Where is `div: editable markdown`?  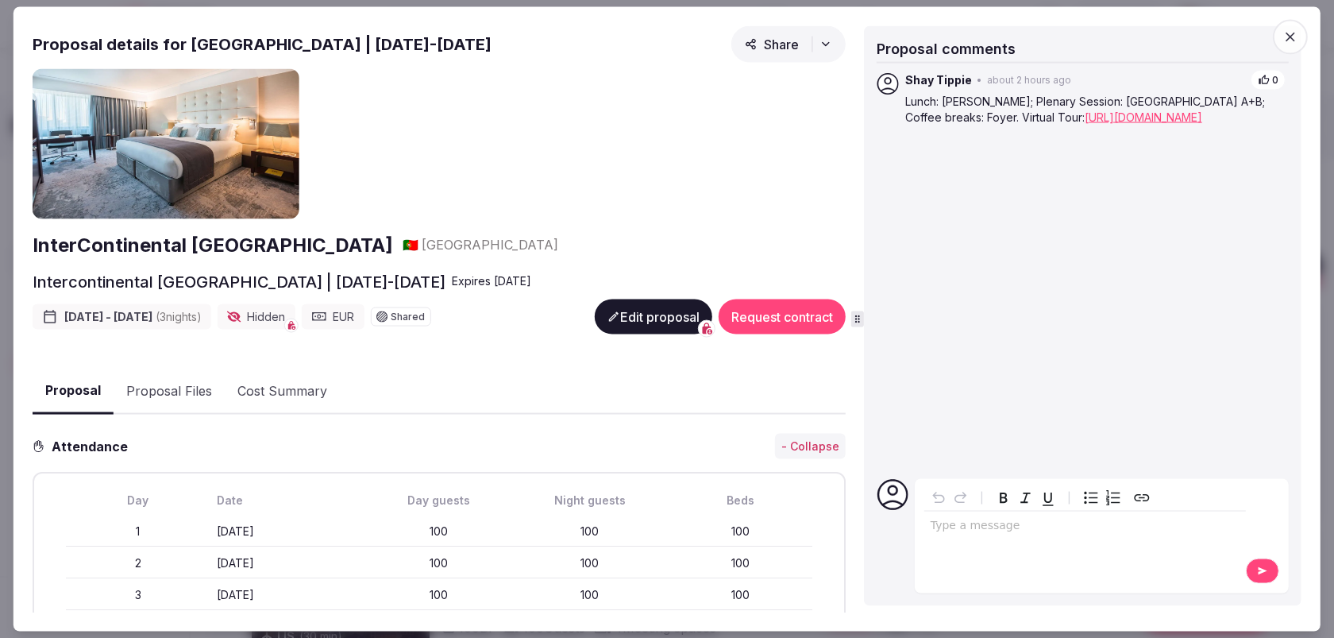 div: editable markdown is located at coordinates (1085, 527).